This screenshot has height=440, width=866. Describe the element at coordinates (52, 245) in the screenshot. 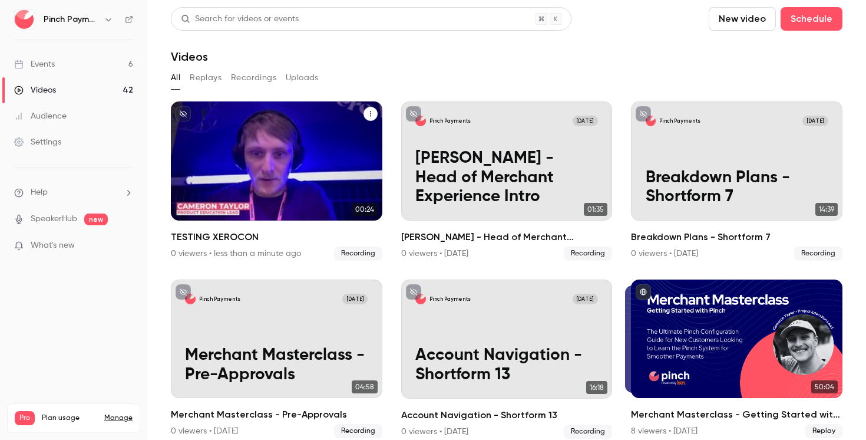

I see `span: What's new` at that location.